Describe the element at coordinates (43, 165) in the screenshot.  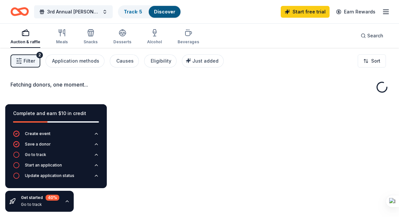
I see `div: Start an application` at that location.